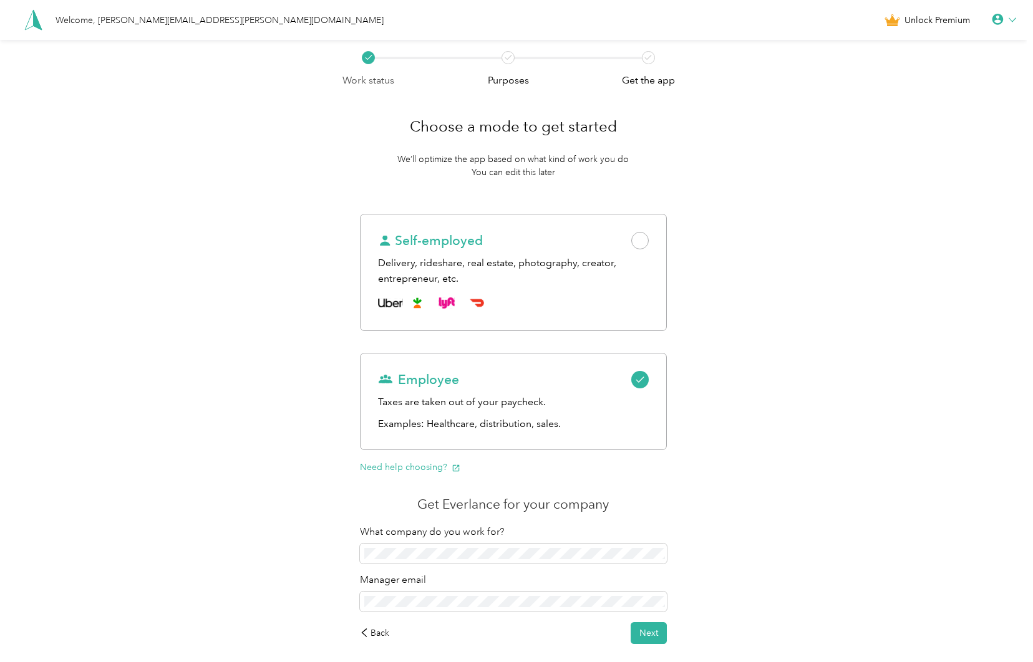 This screenshot has height=662, width=1033. Describe the element at coordinates (513, 424) in the screenshot. I see `p: Examples: Healthcare, distribution, sales.` at that location.